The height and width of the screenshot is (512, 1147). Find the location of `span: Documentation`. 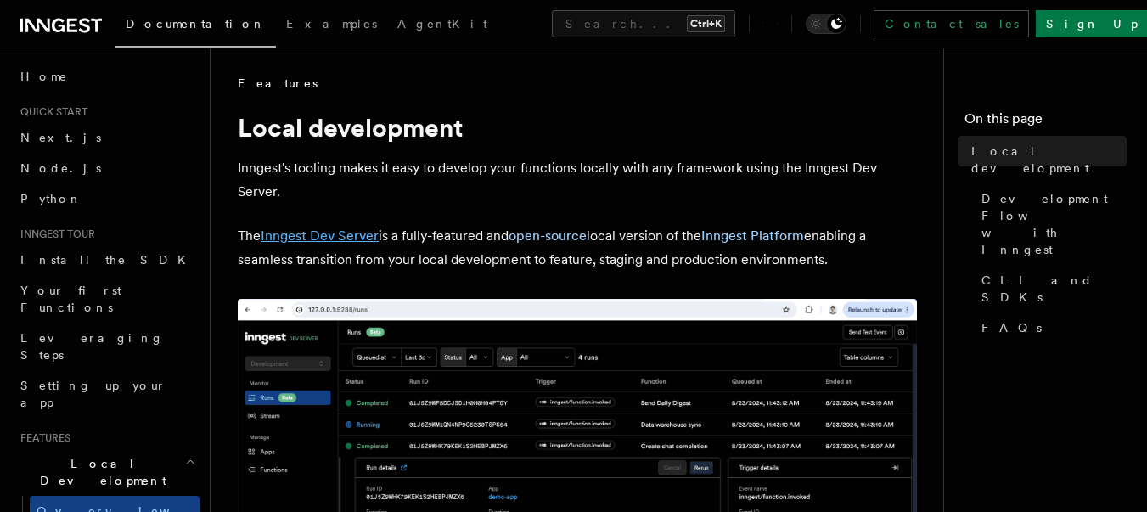

span: Documentation is located at coordinates (195, 24).